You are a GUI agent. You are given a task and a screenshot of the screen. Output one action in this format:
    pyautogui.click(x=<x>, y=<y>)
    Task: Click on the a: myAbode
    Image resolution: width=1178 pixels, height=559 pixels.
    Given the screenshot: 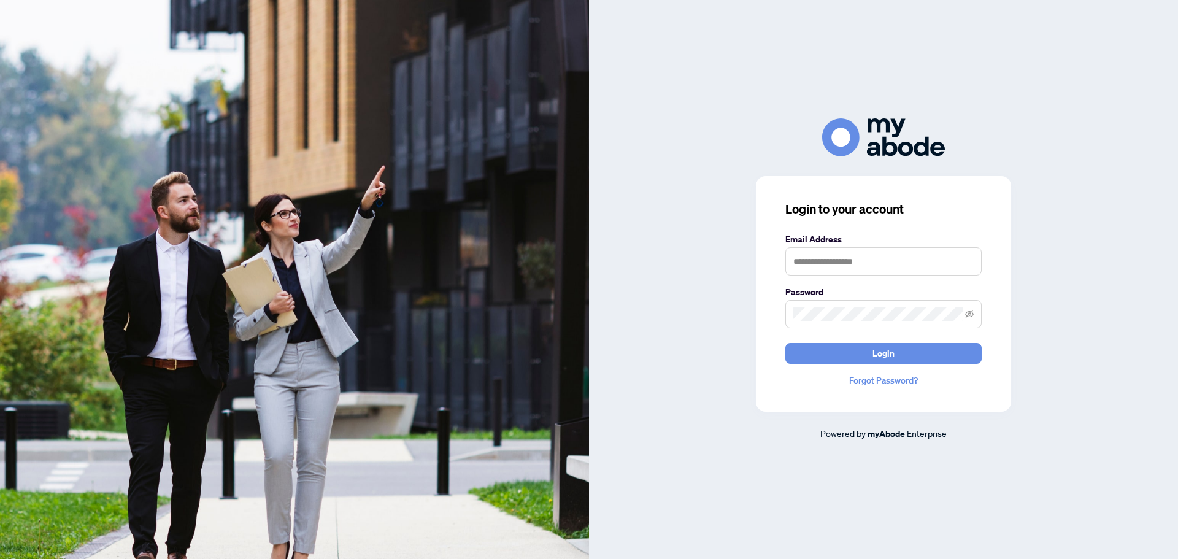 What is the action you would take?
    pyautogui.click(x=886, y=434)
    